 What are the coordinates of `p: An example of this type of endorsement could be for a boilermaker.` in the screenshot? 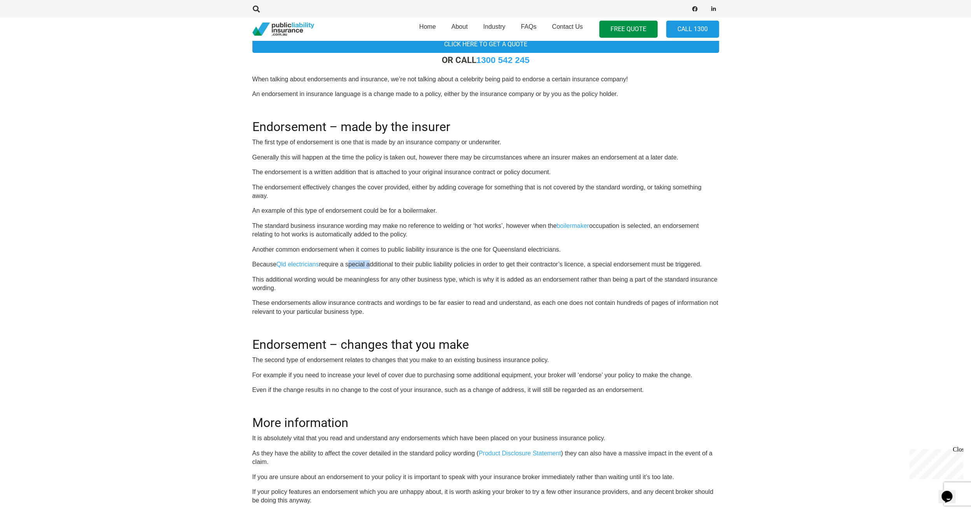 It's located at (486, 211).